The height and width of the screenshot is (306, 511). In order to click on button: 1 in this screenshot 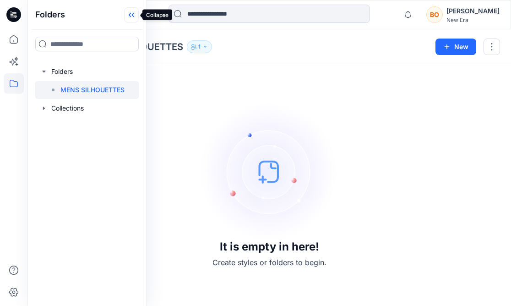, I will do `click(199, 47)`.